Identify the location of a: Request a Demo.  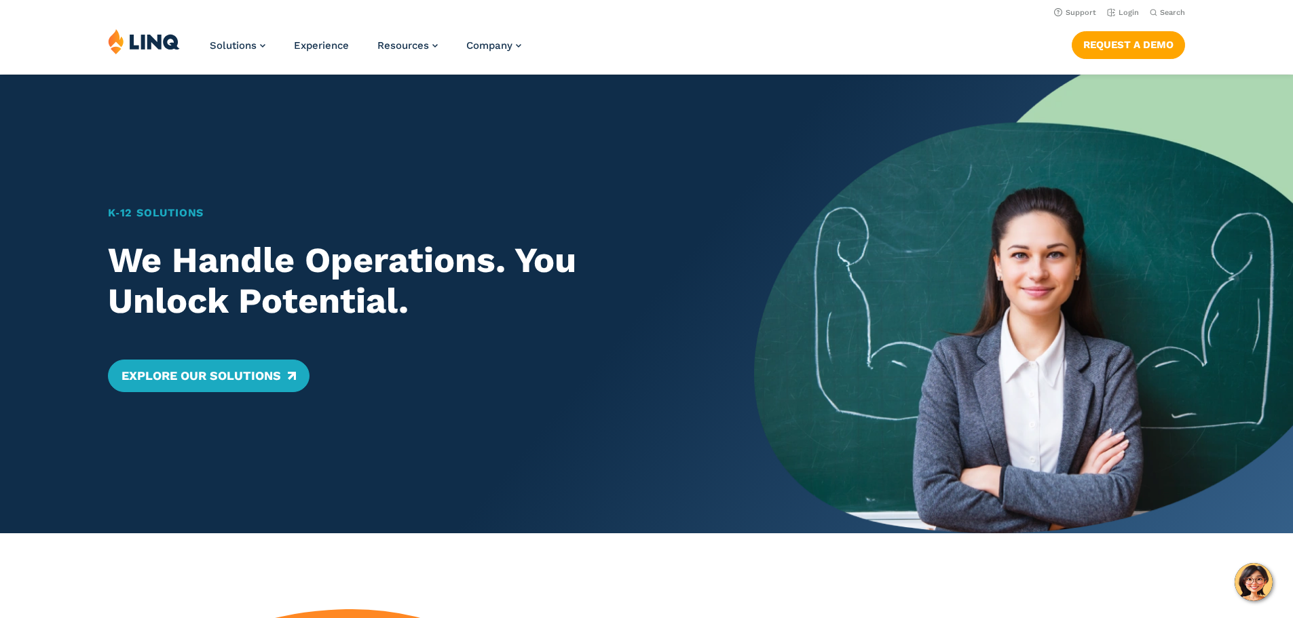
(1128, 45).